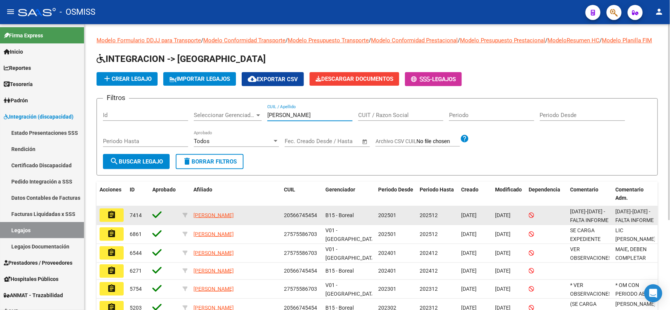 This screenshot has width=670, height=310. I want to click on span: Crear Legajo, so click(127, 79).